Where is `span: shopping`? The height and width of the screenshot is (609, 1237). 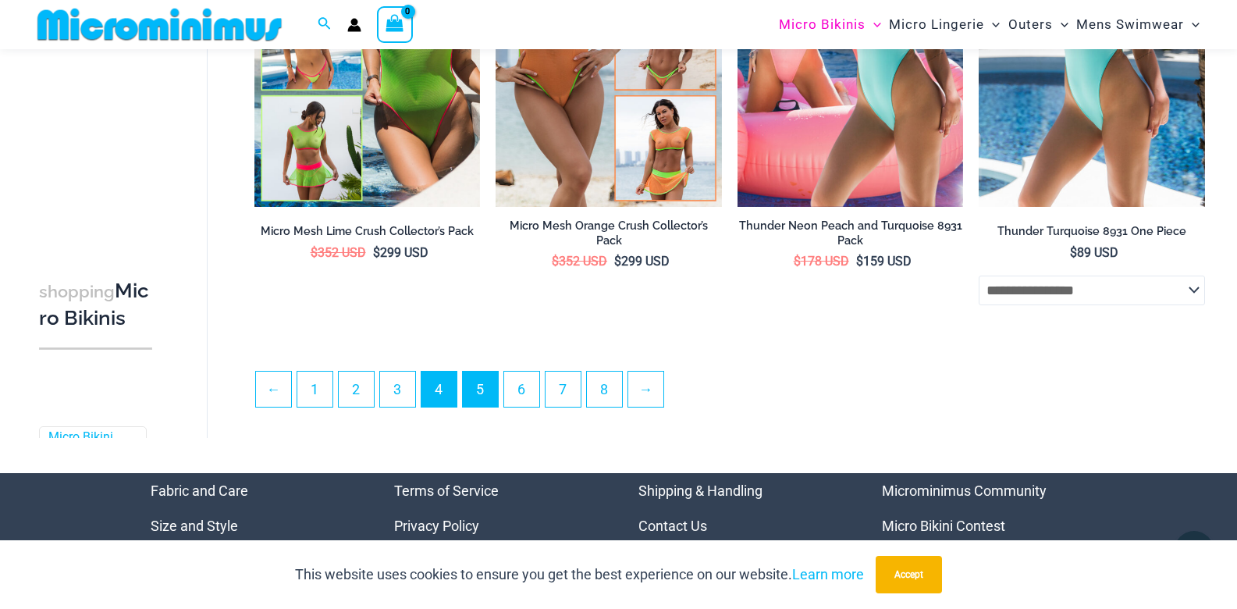 span: shopping is located at coordinates (76, 291).